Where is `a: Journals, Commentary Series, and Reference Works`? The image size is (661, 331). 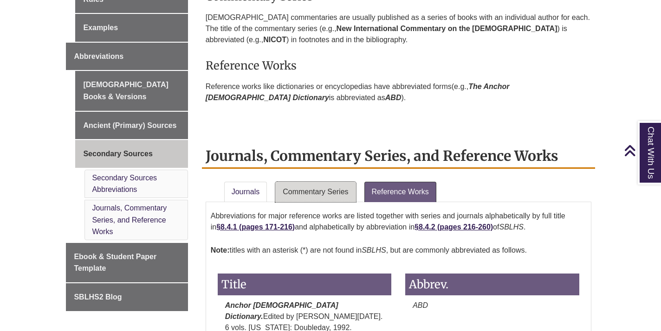 a: Journals, Commentary Series, and Reference Works is located at coordinates (129, 220).